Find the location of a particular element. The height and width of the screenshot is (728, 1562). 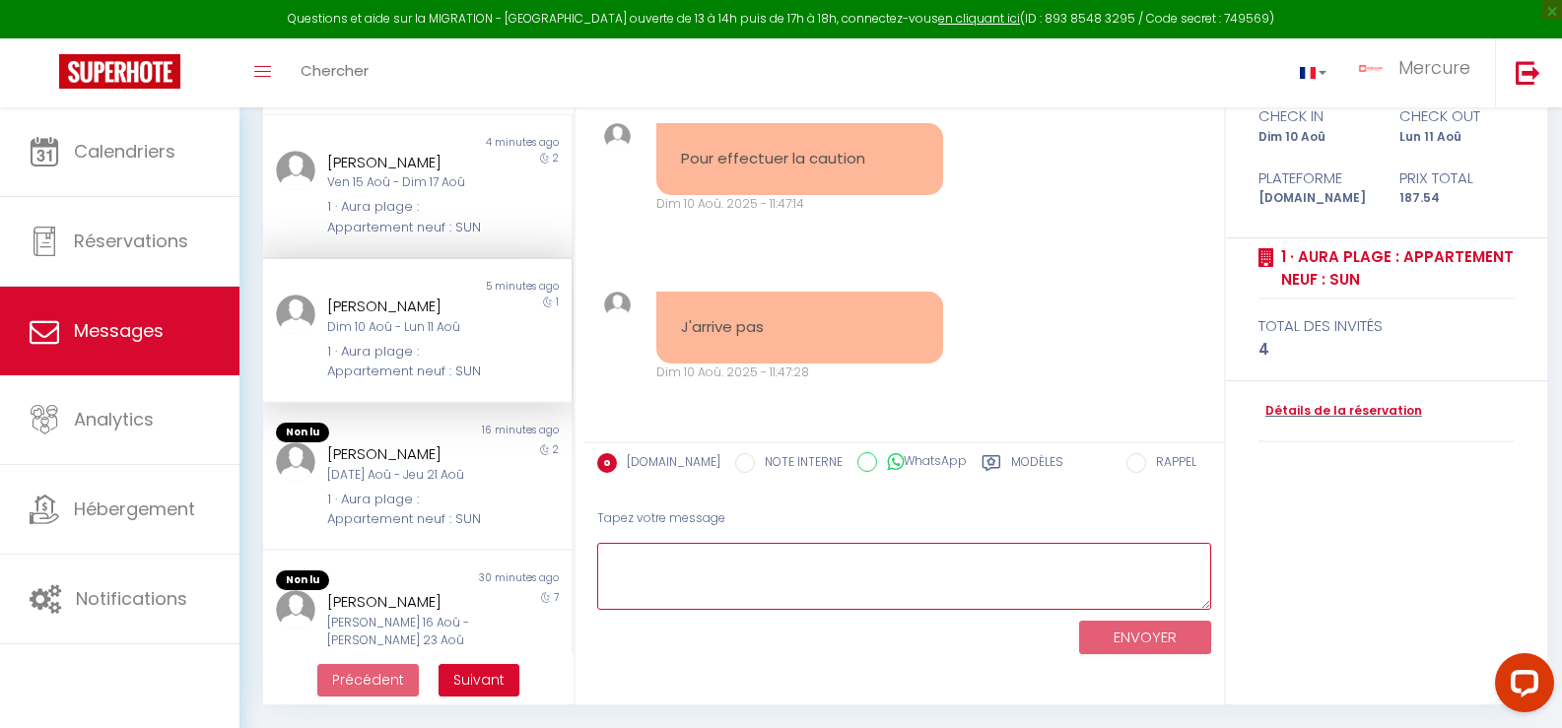

div: 30 minutes ago is located at coordinates (494, 580).